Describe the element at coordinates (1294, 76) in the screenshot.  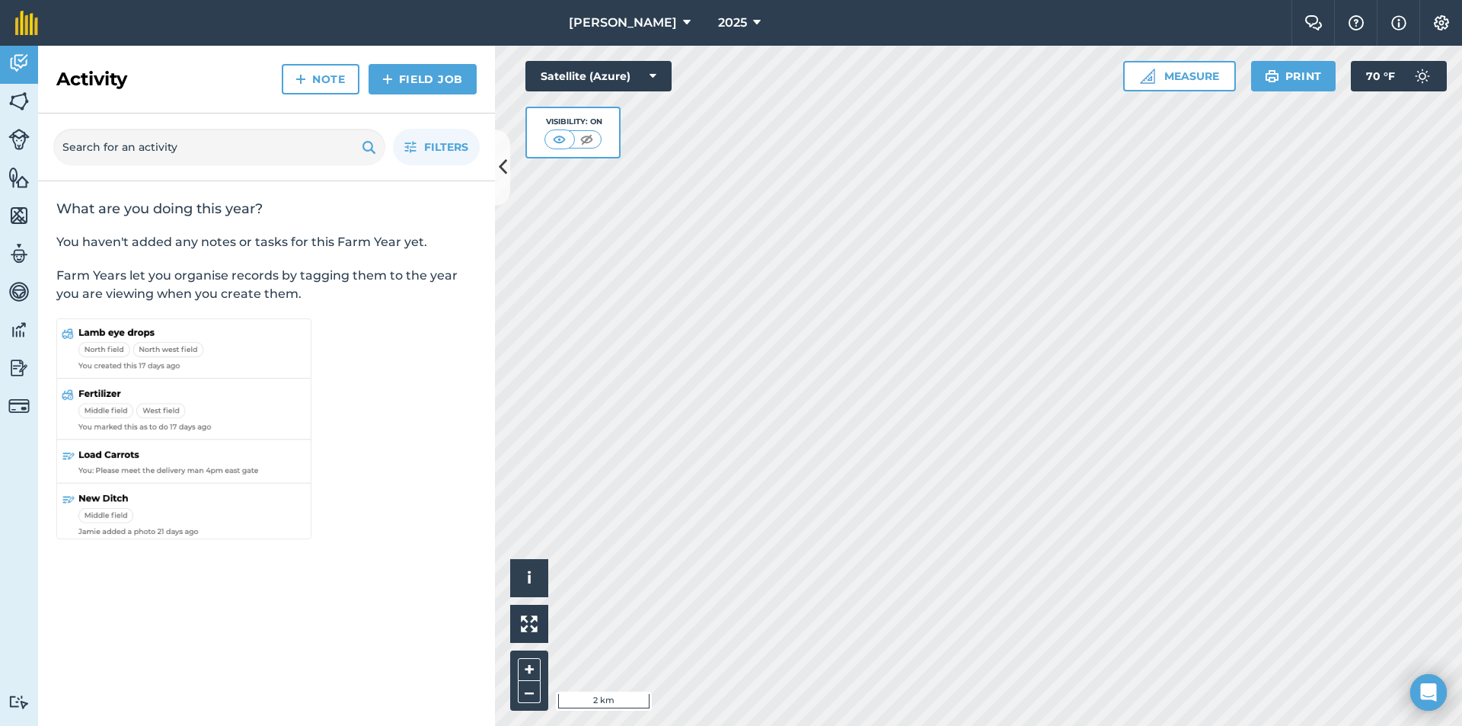
I see `button: Print` at that location.